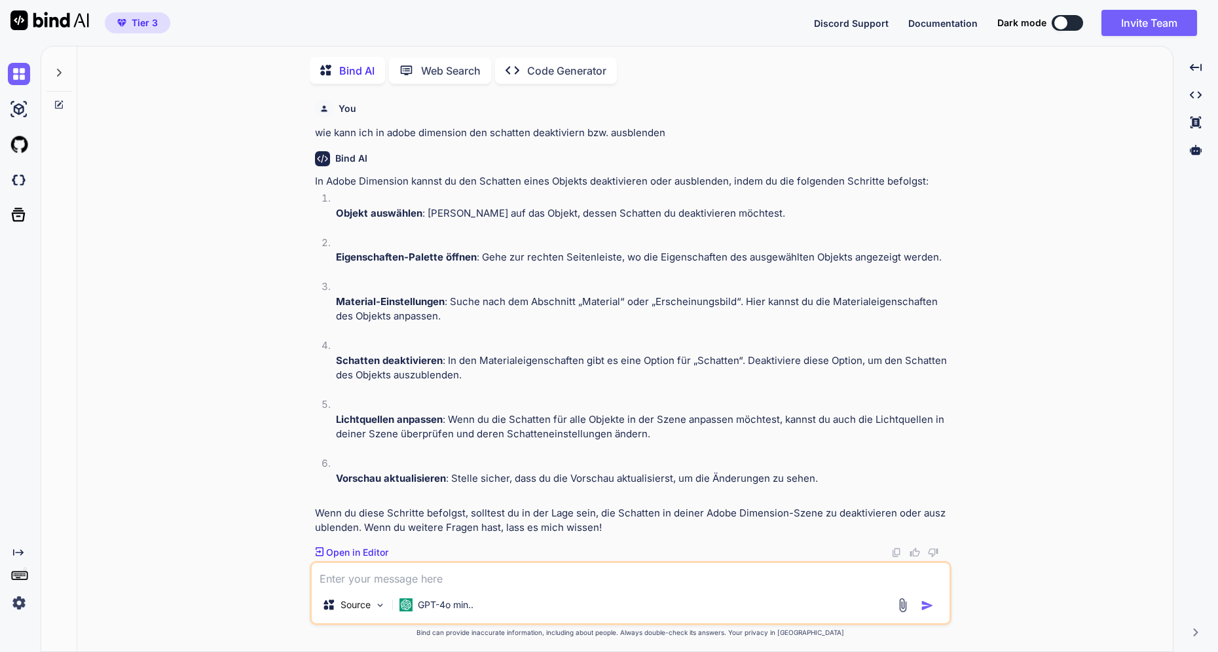 This screenshot has width=1218, height=652. What do you see at coordinates (122, 23) in the screenshot?
I see `img: premium` at bounding box center [122, 23].